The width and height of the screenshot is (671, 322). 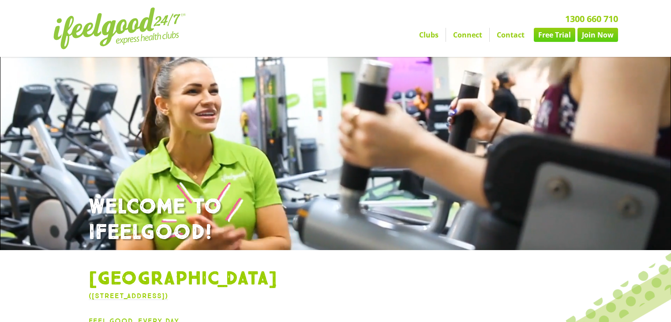 What do you see at coordinates (336, 220) in the screenshot?
I see `h1: WELCOME TO IFEELGOOD!` at bounding box center [336, 220].